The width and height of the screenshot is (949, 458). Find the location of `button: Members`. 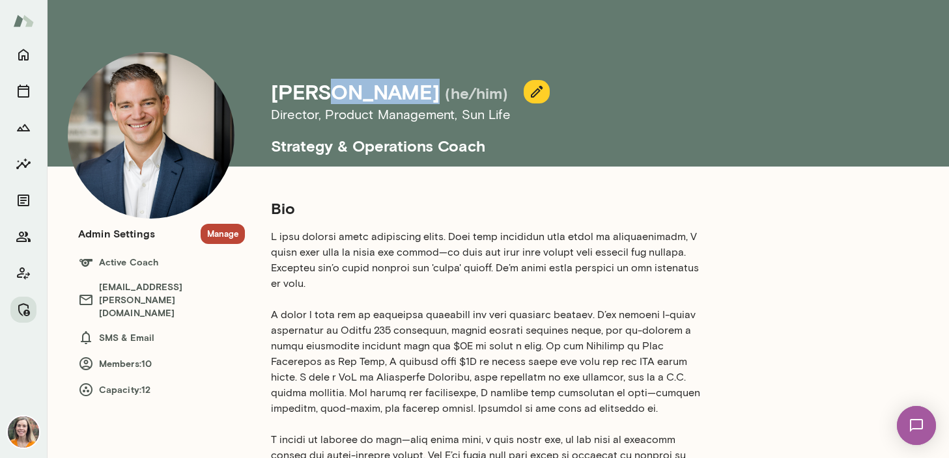

button: Members is located at coordinates (23, 237).